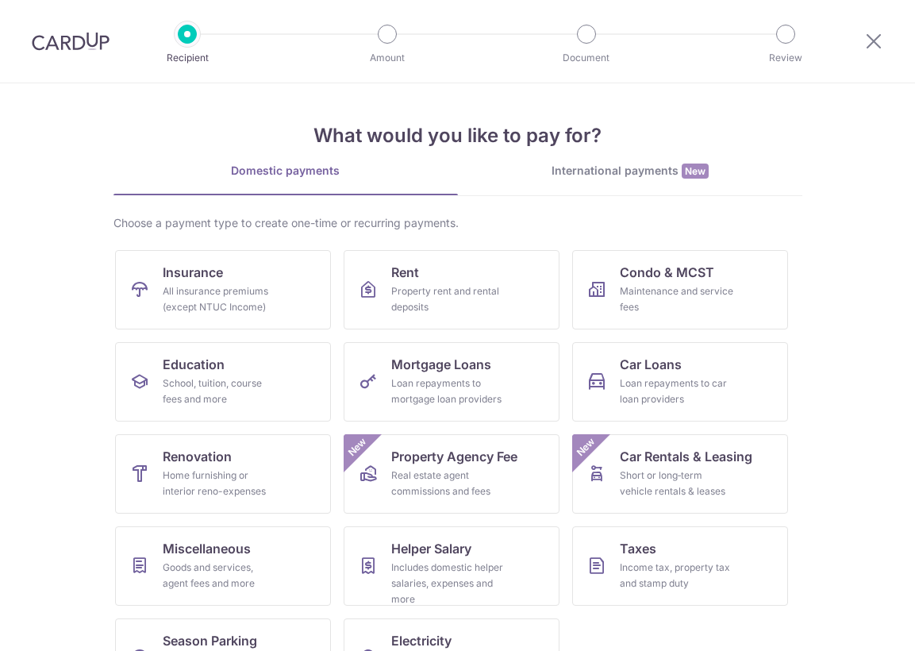 The width and height of the screenshot is (915, 651). I want to click on a: Condo & MCSTMaintenance and service fees, so click(680, 290).